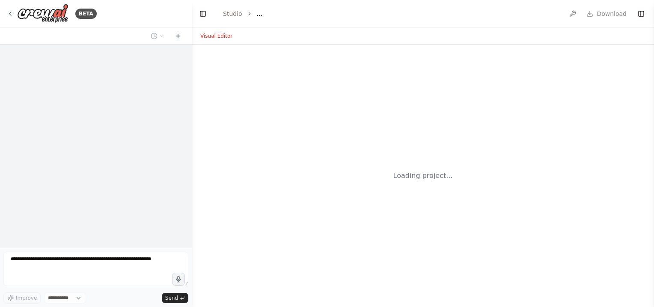  I want to click on button: Switch to previous chat, so click(158, 36).